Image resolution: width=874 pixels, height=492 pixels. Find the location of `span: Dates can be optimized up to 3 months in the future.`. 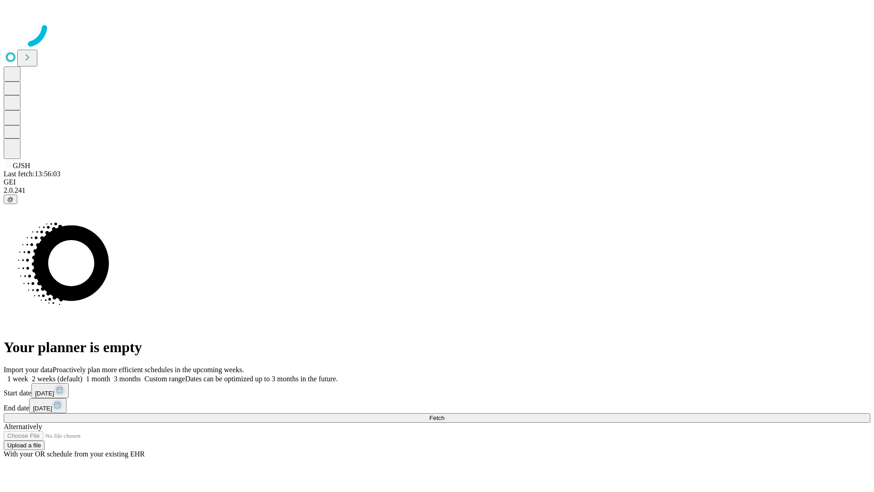

span: Dates can be optimized up to 3 months in the future. is located at coordinates (261, 378).